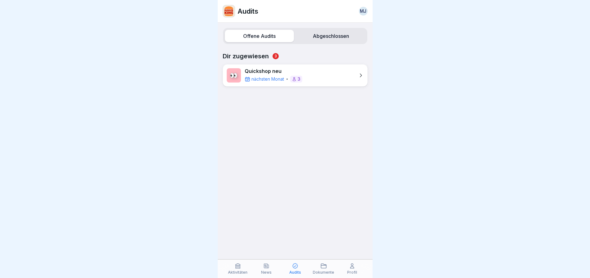 The width and height of the screenshot is (590, 278). I want to click on p: Dir zugewiesen, so click(295, 56).